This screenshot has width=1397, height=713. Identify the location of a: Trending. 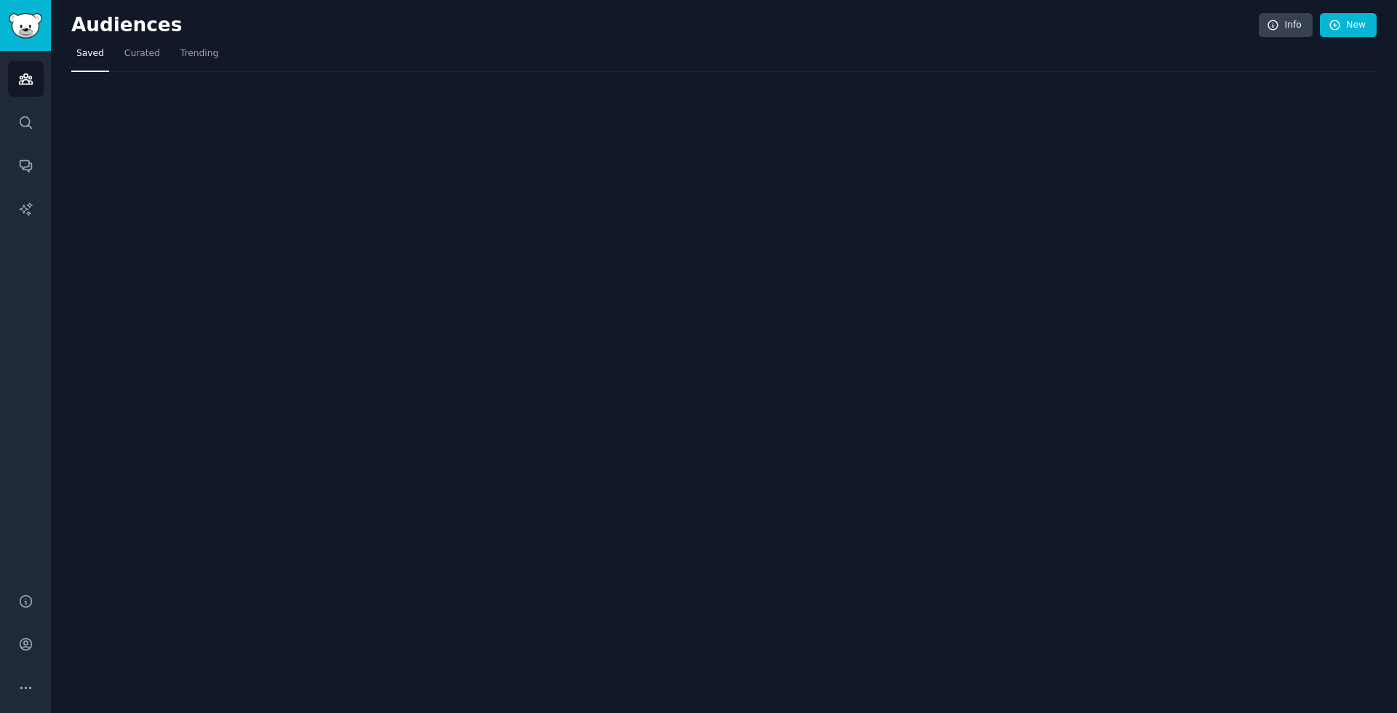
(199, 57).